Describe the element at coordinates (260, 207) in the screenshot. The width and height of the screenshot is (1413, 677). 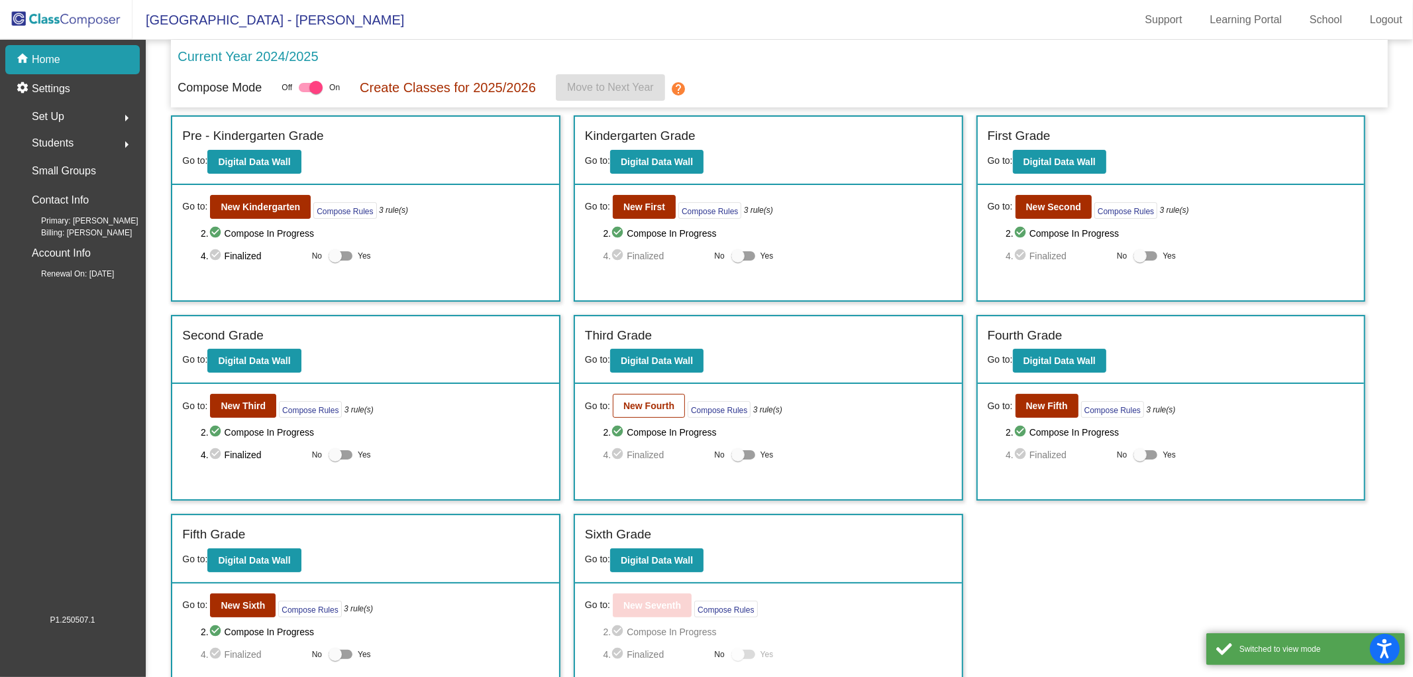
I see `b: New Kindergarten` at that location.